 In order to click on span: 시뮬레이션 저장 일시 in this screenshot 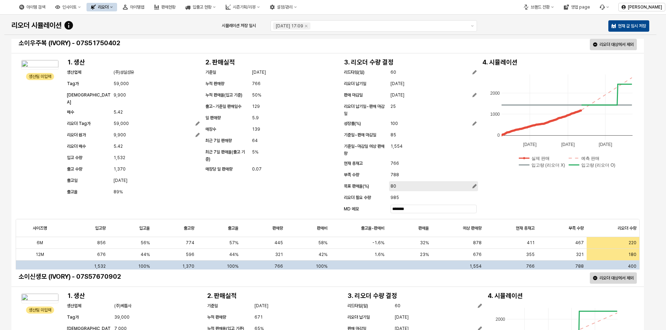, I will do `click(239, 26)`.